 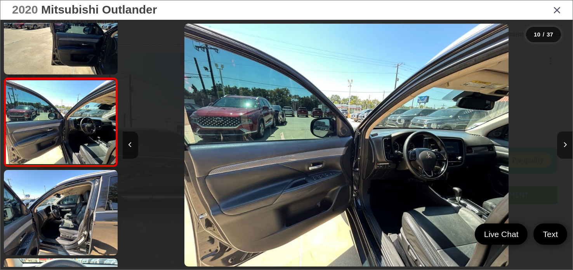 What do you see at coordinates (550, 34) in the screenshot?
I see `span: 37` at bounding box center [550, 34].